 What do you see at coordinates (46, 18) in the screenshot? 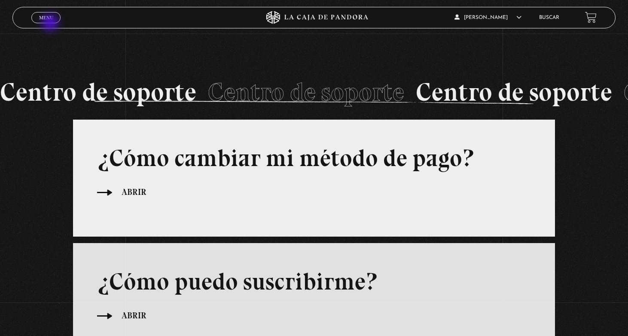
I see `span: Menu` at bounding box center [46, 18].